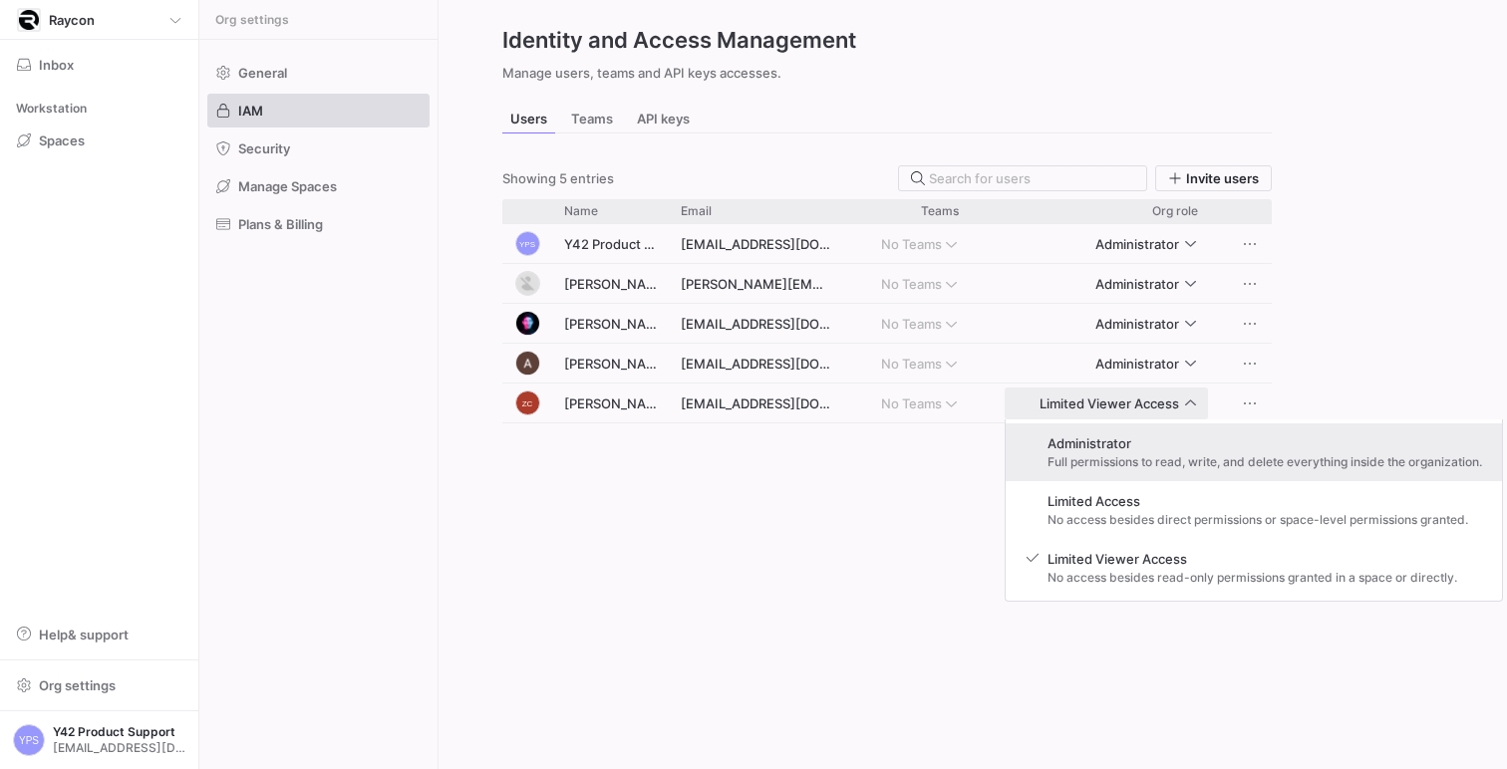 This screenshot has width=1507, height=769. I want to click on span: No access besides direct permissions or space-level permissions granted., so click(1258, 520).